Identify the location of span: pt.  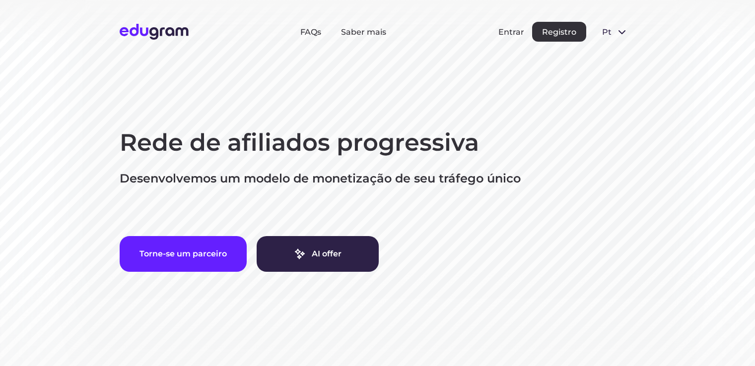
(607, 32).